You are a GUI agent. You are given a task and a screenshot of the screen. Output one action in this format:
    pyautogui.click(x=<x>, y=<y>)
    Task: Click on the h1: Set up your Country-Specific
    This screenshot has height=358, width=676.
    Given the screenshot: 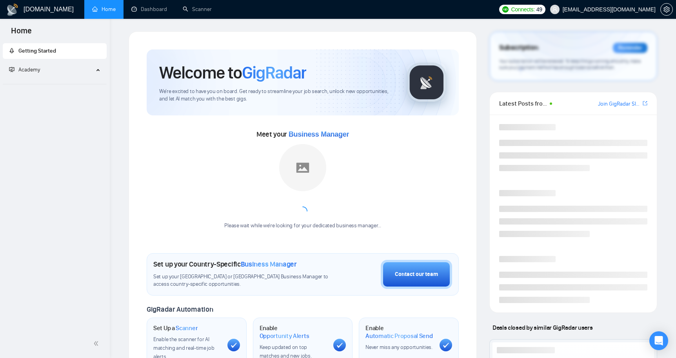 What is the action you would take?
    pyautogui.click(x=225, y=264)
    